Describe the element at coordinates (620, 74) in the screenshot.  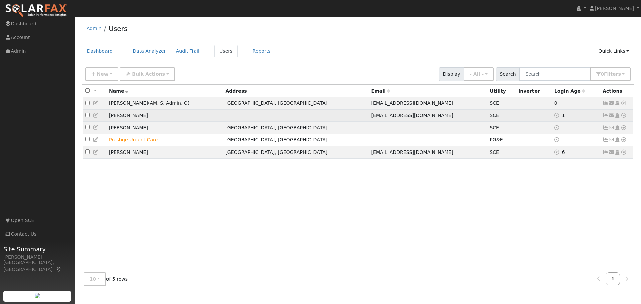
I see `span: s` at that location.